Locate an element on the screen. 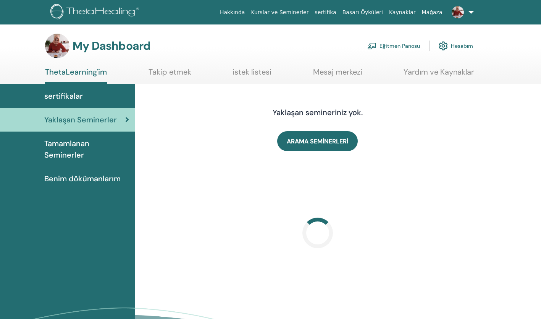  a: Takip etmek is located at coordinates (170, 74).